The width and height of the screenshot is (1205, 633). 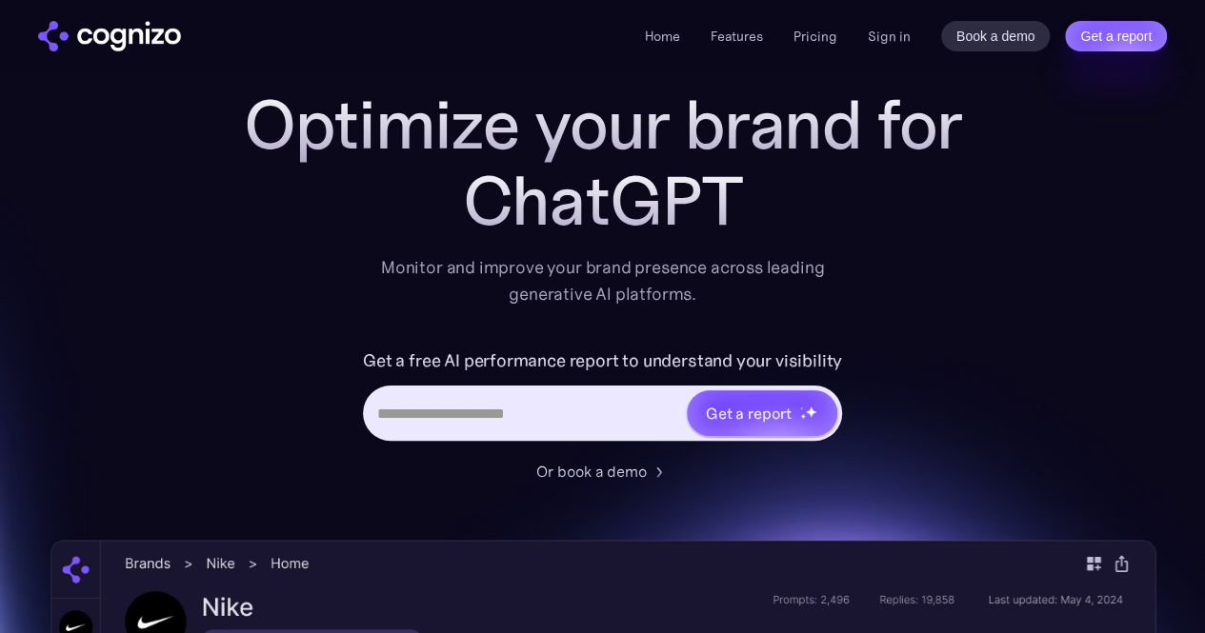 What do you see at coordinates (591, 471) in the screenshot?
I see `div: Or book a demo` at bounding box center [591, 471].